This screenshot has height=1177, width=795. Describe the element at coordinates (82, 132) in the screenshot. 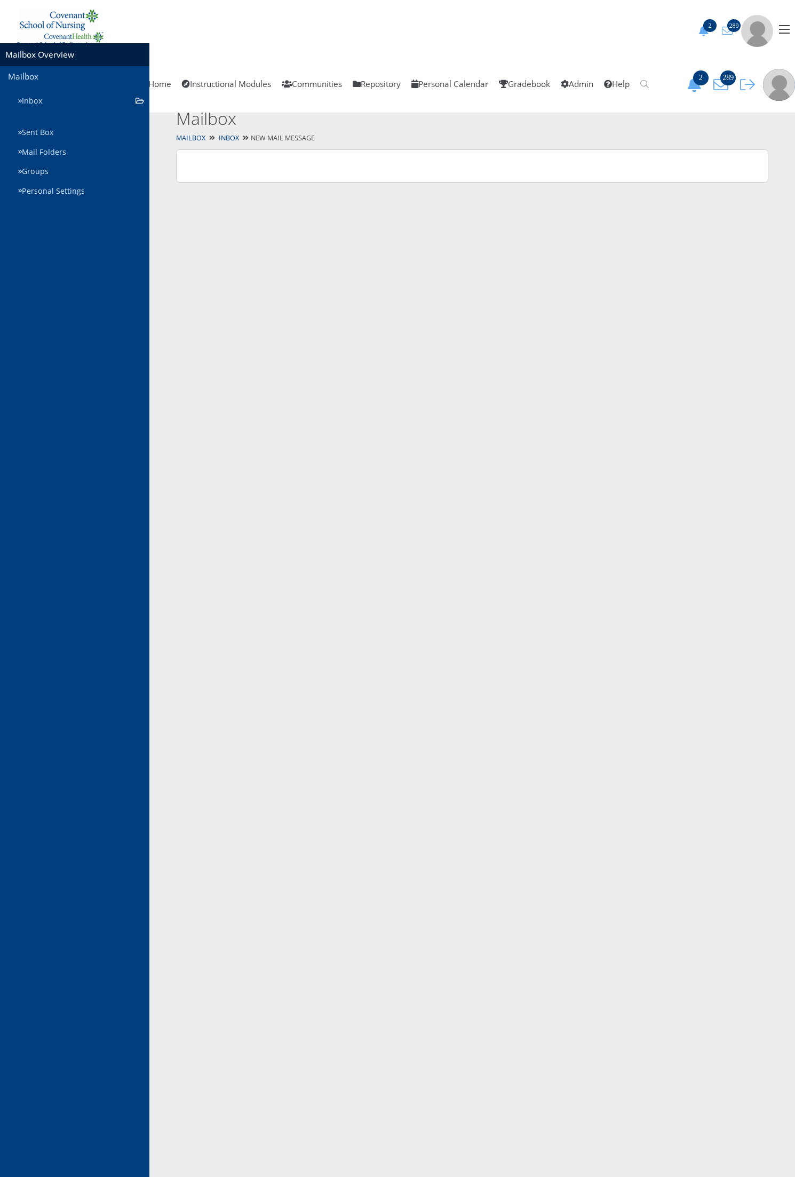

I see `a: Sent Box` at that location.